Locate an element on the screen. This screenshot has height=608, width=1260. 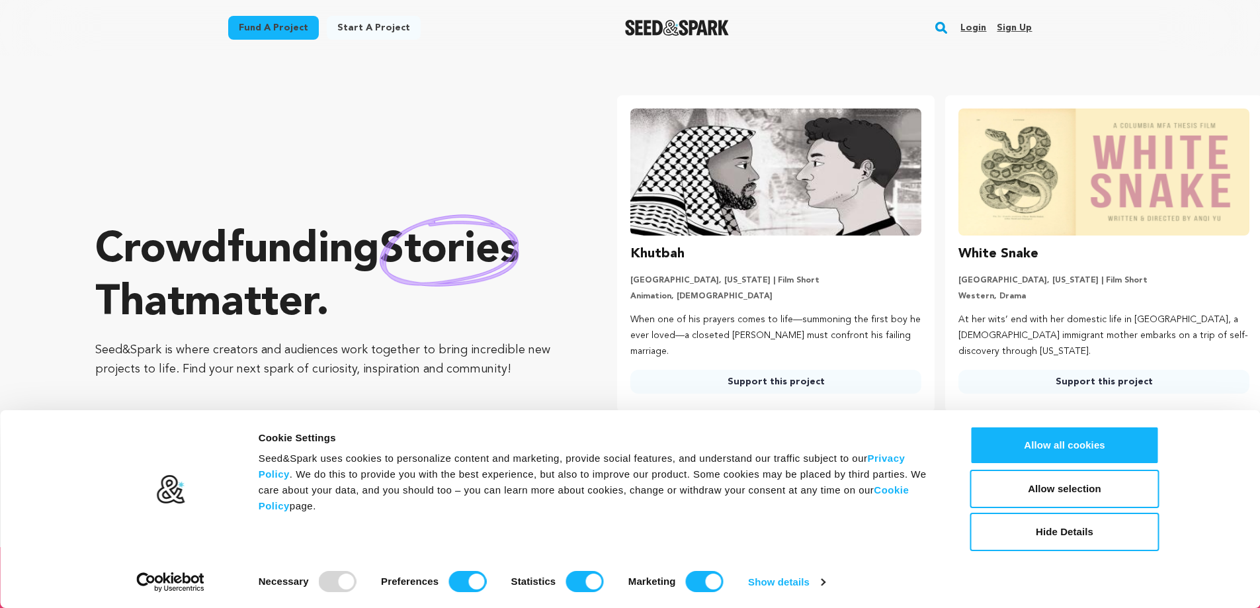
h3: White Snake is located at coordinates (998, 254).